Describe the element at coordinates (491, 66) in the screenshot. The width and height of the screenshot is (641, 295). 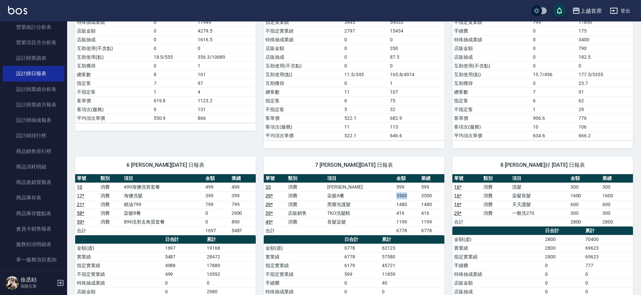
I see `td: 互助使用(不含點)` at that location.